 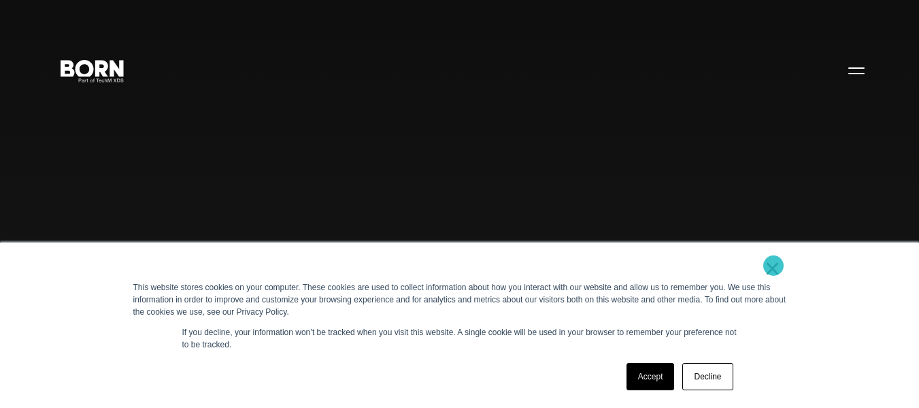 I want to click on div: This website stores cookies on your computer. These cookies are used to collect information about..., so click(x=460, y=299).